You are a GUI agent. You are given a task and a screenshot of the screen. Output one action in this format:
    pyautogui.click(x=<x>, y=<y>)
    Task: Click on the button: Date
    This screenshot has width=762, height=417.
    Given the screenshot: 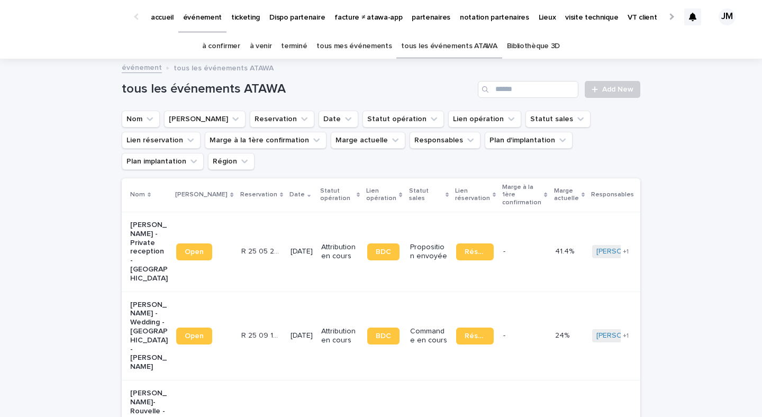 What is the action you would take?
    pyautogui.click(x=338, y=119)
    